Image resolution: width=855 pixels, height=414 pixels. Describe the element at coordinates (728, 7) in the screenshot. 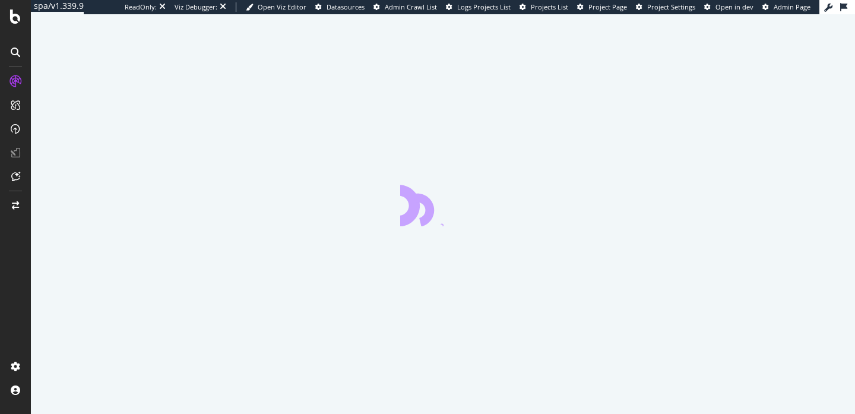

I see `a: Open in dev` at that location.